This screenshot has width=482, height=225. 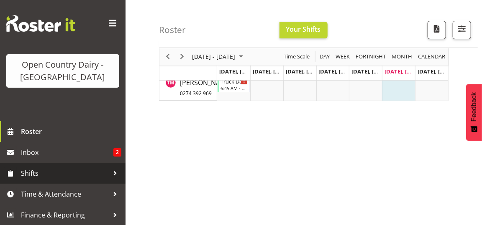 What do you see at coordinates (172, 30) in the screenshot?
I see `h4: Roster` at bounding box center [172, 30].